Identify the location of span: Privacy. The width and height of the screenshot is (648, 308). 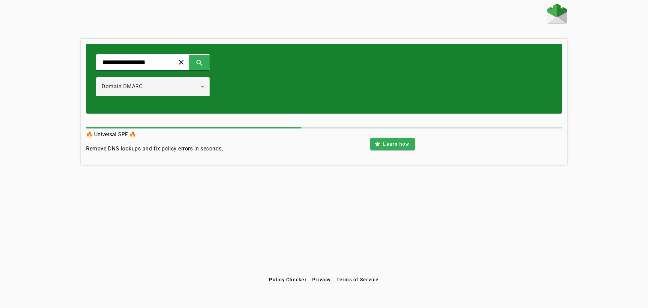
(322, 279).